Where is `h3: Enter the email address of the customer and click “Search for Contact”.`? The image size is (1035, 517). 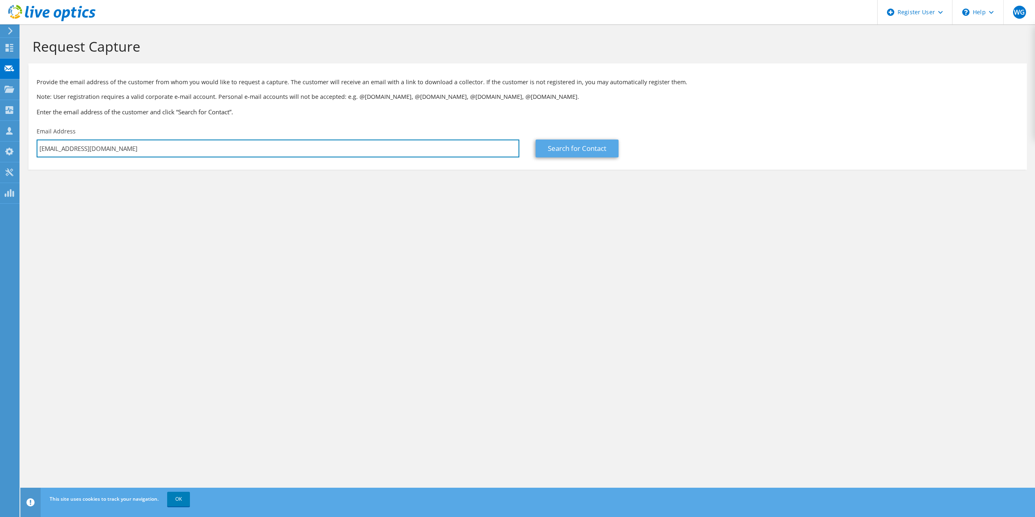
h3: Enter the email address of the customer and click “Search for Contact”. is located at coordinates (528, 112).